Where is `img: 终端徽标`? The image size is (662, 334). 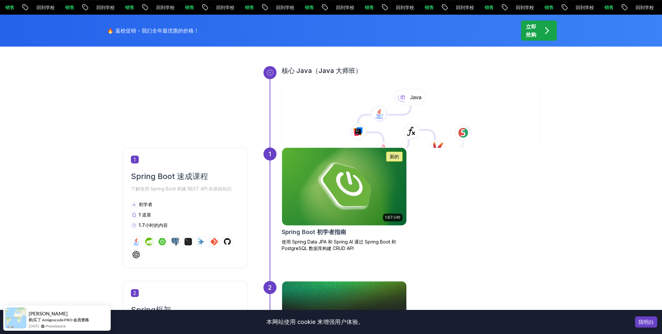
img: 终端徽标 is located at coordinates (188, 242).